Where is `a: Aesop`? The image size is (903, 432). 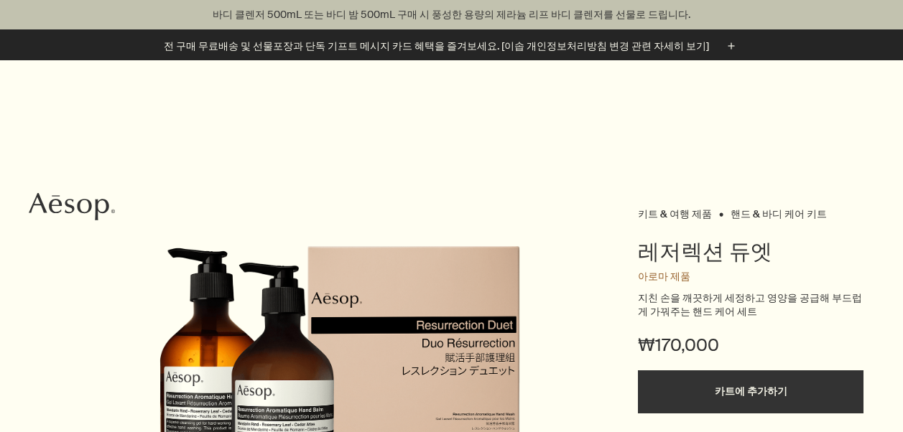 a: Aesop is located at coordinates (72, 208).